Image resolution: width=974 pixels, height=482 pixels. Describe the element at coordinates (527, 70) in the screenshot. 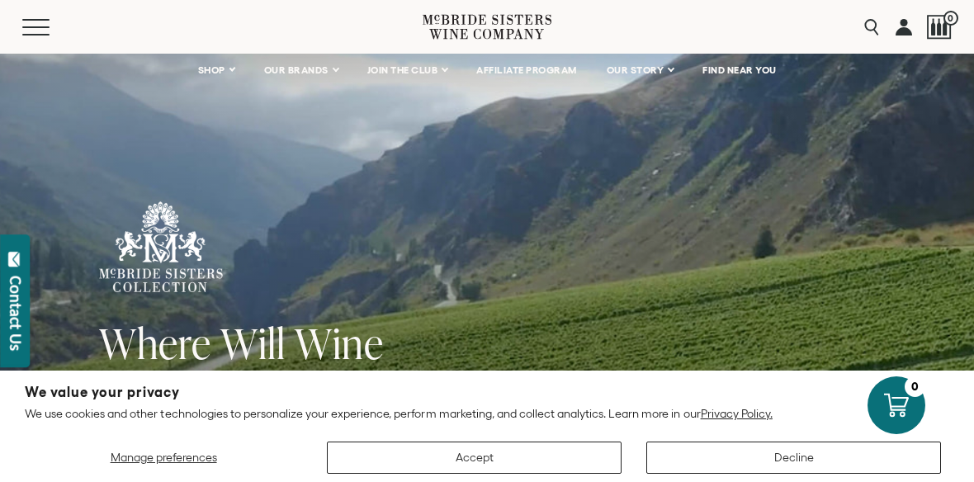

I see `a: AFFILIATE PROGRAM` at that location.